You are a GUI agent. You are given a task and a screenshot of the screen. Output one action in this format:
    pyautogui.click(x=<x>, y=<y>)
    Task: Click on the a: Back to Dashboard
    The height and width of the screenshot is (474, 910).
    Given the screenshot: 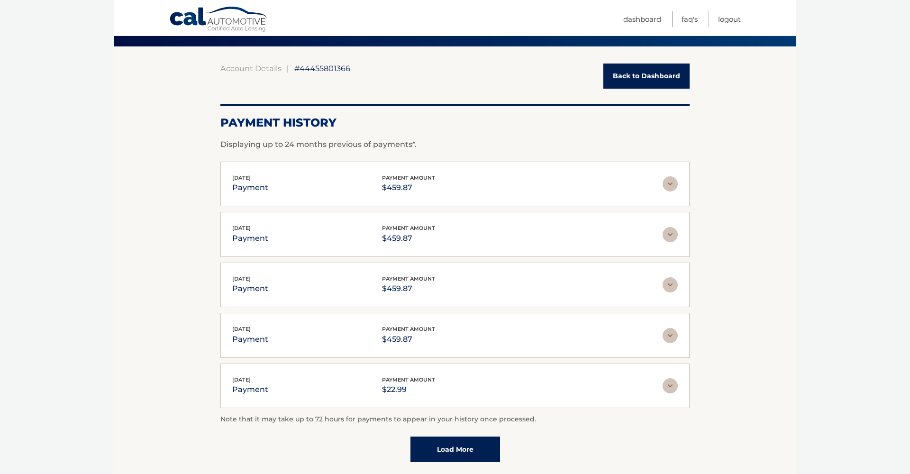 What is the action you would take?
    pyautogui.click(x=646, y=76)
    